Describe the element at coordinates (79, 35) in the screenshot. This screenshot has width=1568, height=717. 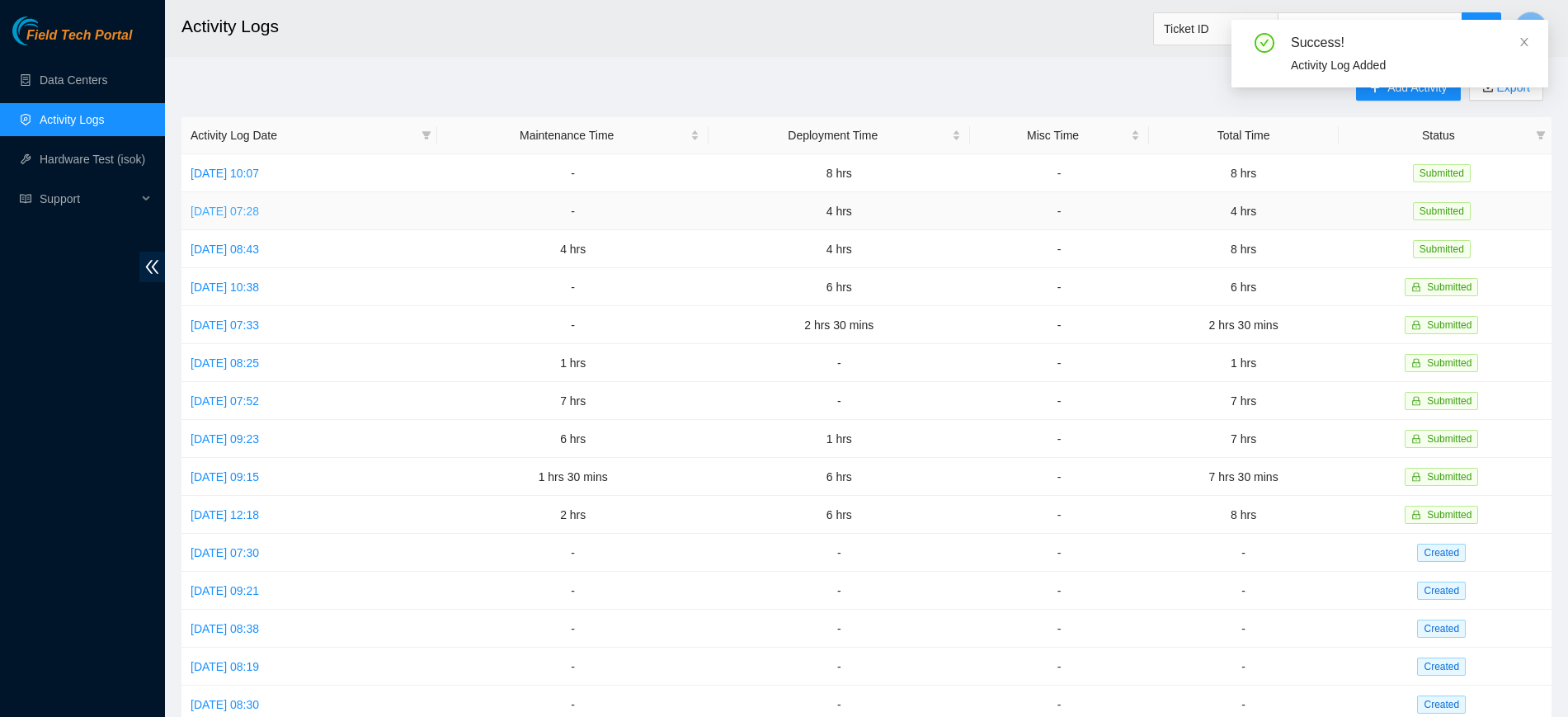
I see `span: Field Tech Portal` at that location.